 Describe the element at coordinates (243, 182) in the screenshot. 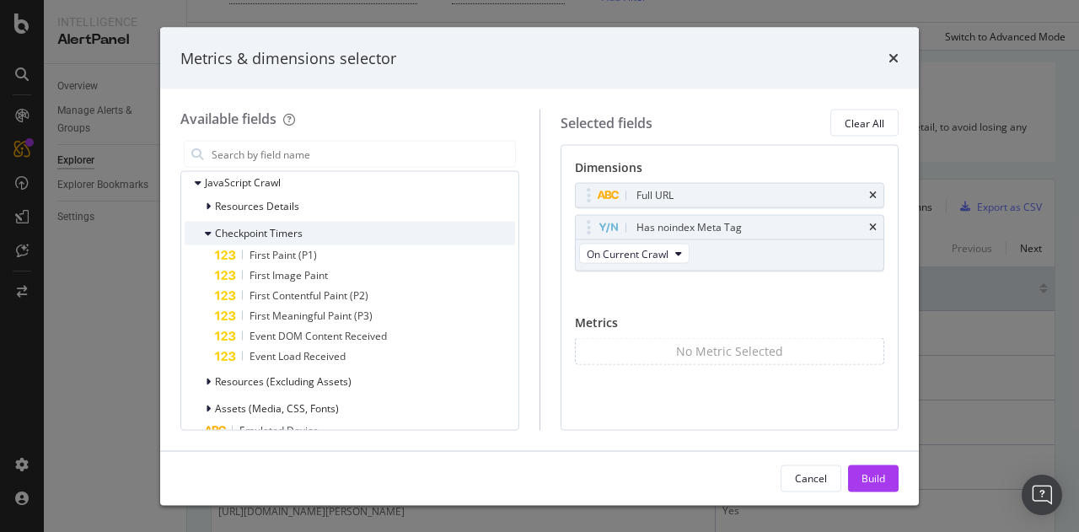

I see `span: JavaScript Crawl` at that location.